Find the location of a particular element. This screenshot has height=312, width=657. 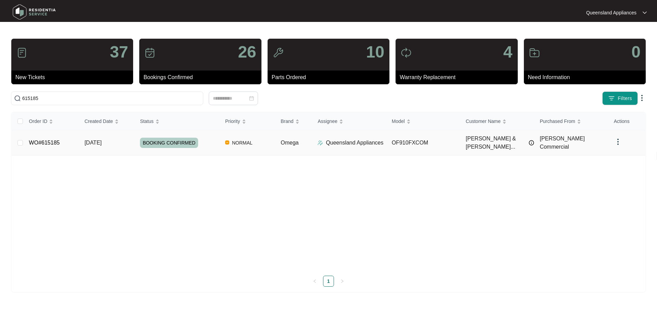

img: Info icon is located at coordinates (532, 143).